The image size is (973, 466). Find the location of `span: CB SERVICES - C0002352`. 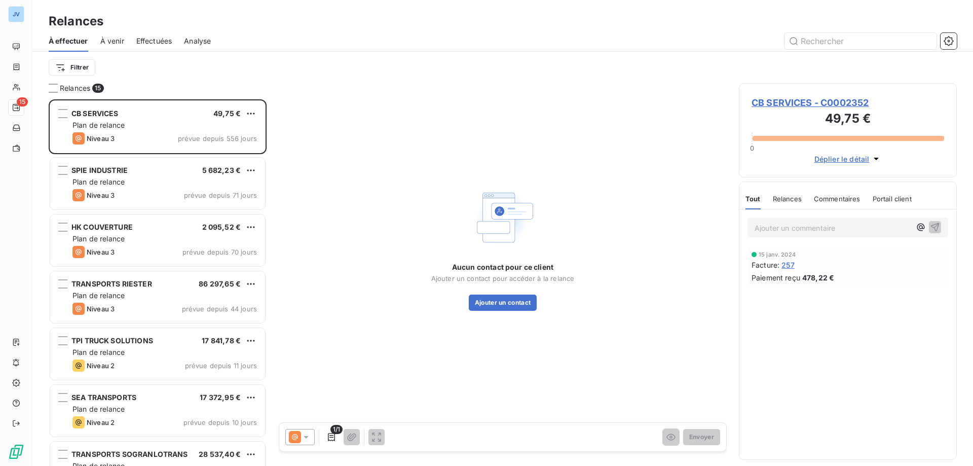

span: CB SERVICES - C0002352 is located at coordinates (847, 102).